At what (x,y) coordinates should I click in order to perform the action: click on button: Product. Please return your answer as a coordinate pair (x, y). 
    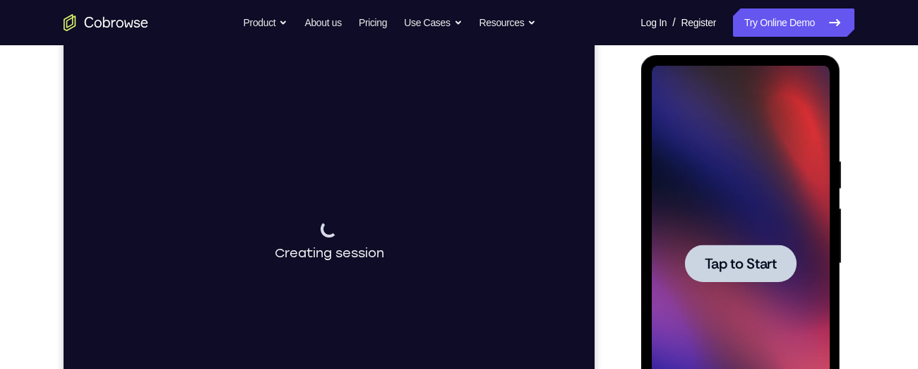
    Looking at the image, I should click on (266, 23).